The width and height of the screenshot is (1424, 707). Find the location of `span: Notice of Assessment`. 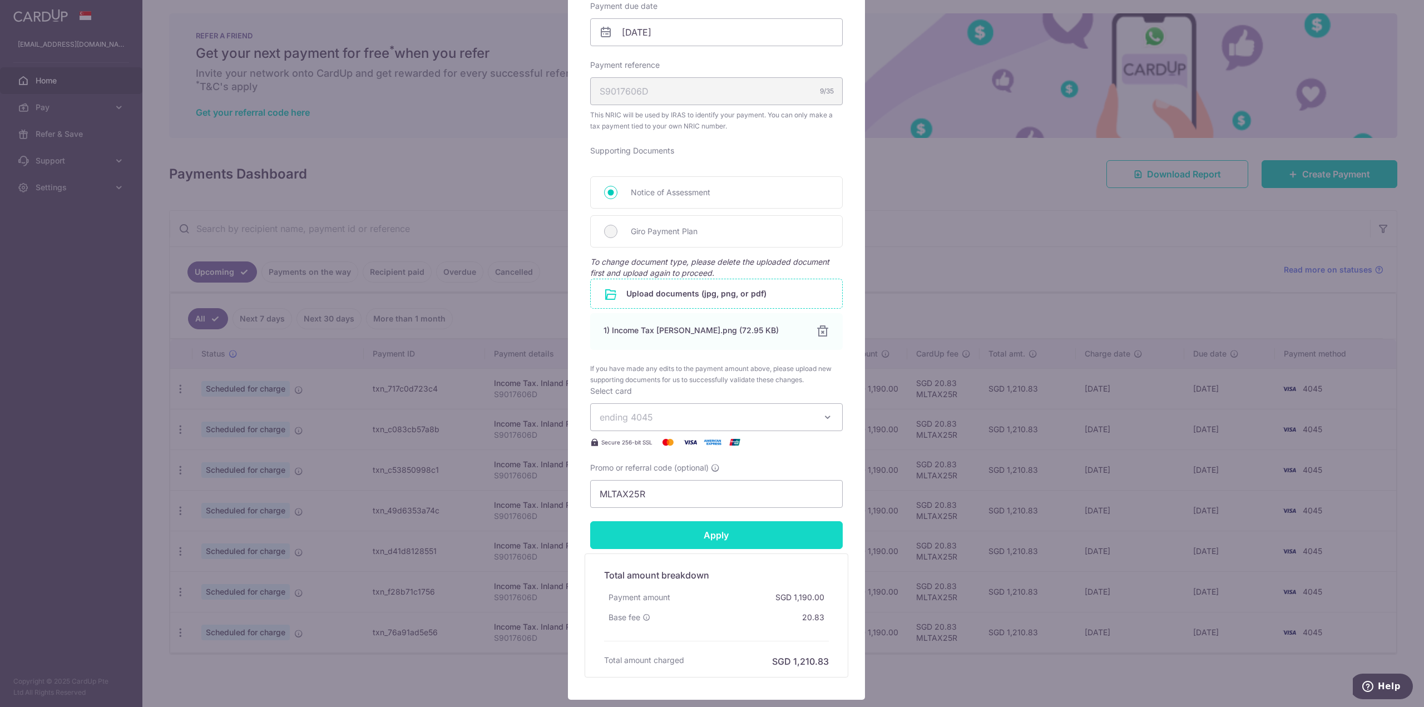

span: Notice of Assessment is located at coordinates (730, 192).